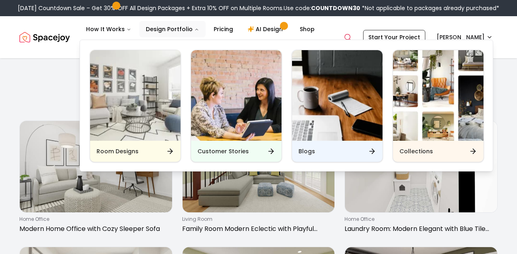  What do you see at coordinates (223, 29) in the screenshot?
I see `a: Pricing` at bounding box center [223, 29].